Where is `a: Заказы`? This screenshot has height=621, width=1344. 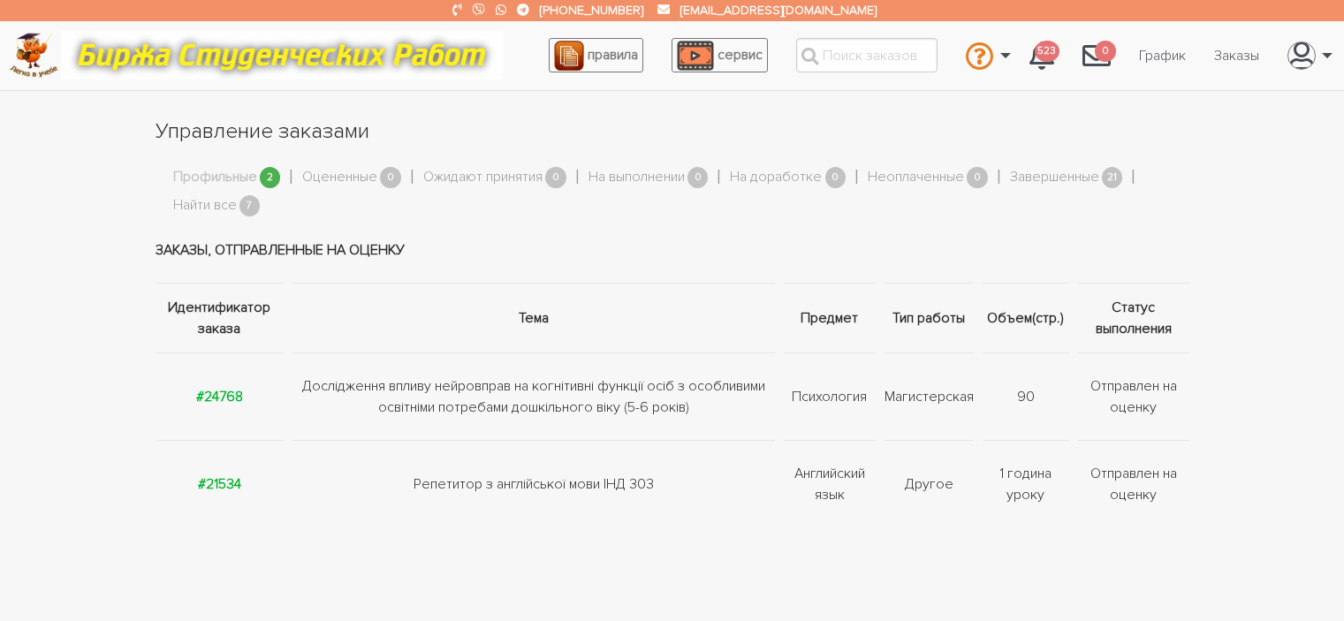 a: Заказы is located at coordinates (1236, 56).